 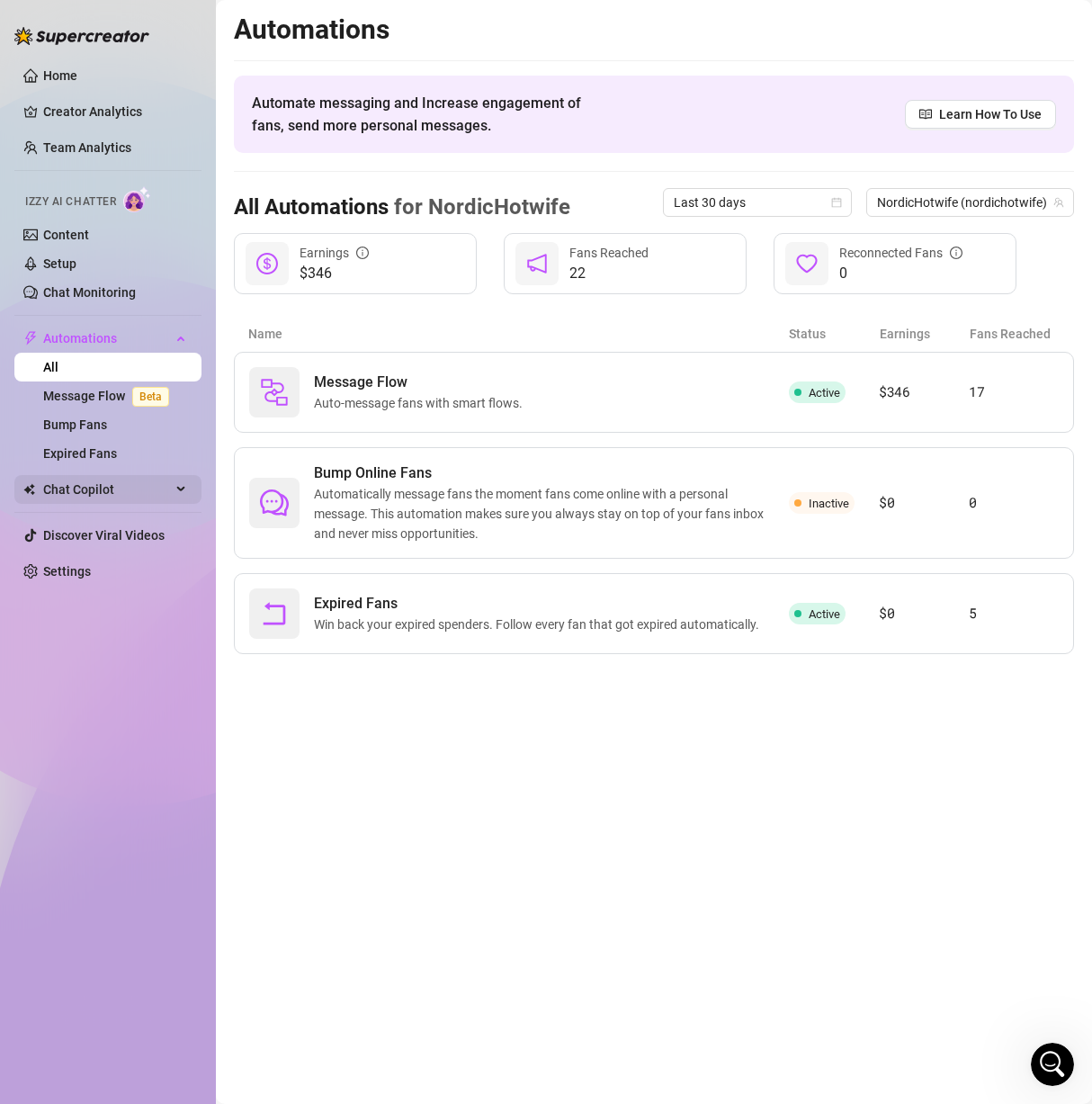 What do you see at coordinates (925, 114) in the screenshot?
I see `span: read` at bounding box center [925, 114].